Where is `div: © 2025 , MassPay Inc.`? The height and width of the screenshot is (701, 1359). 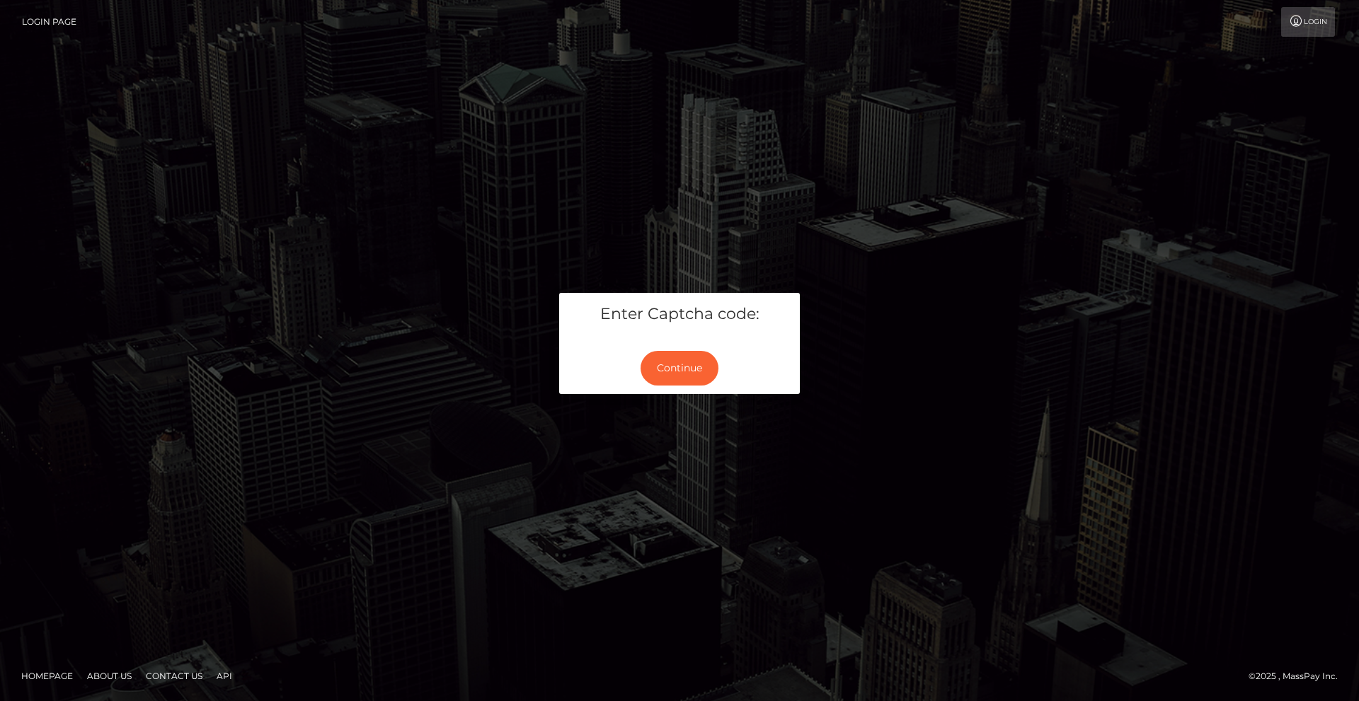
div: © 2025 , MassPay Inc. is located at coordinates (1298, 677).